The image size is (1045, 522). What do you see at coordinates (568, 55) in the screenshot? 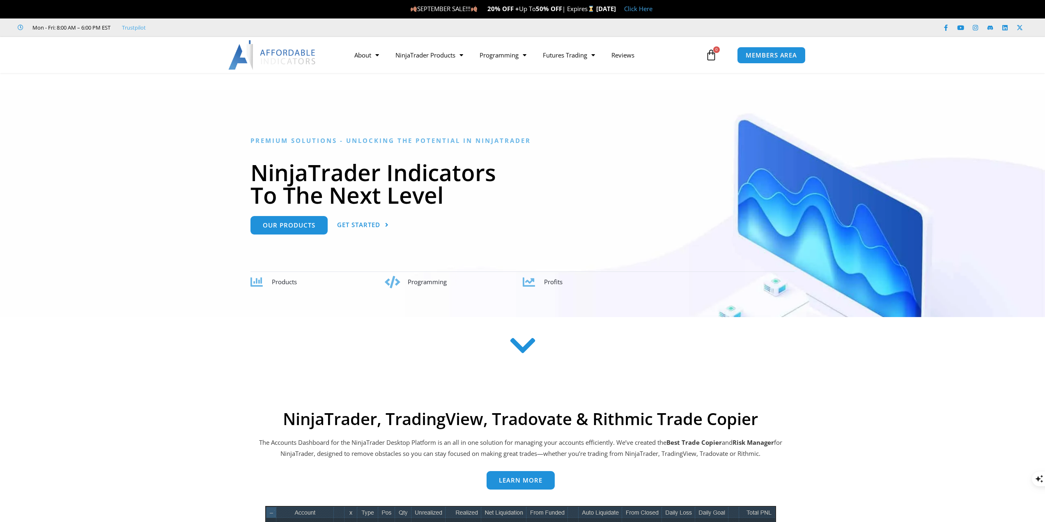
I see `a: Futures Trading` at bounding box center [568, 55].